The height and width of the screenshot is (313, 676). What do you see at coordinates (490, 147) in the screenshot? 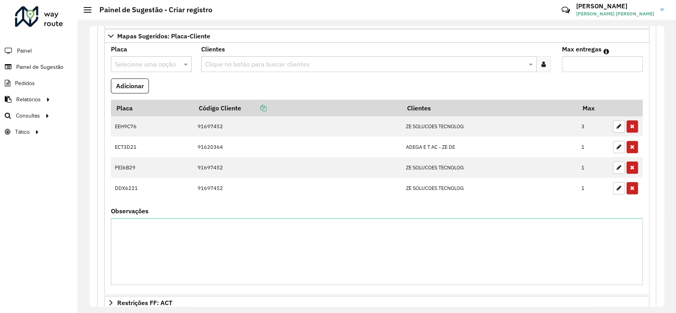
I see `td: ADEGA E T AC - ZE DE` at bounding box center [490, 147].